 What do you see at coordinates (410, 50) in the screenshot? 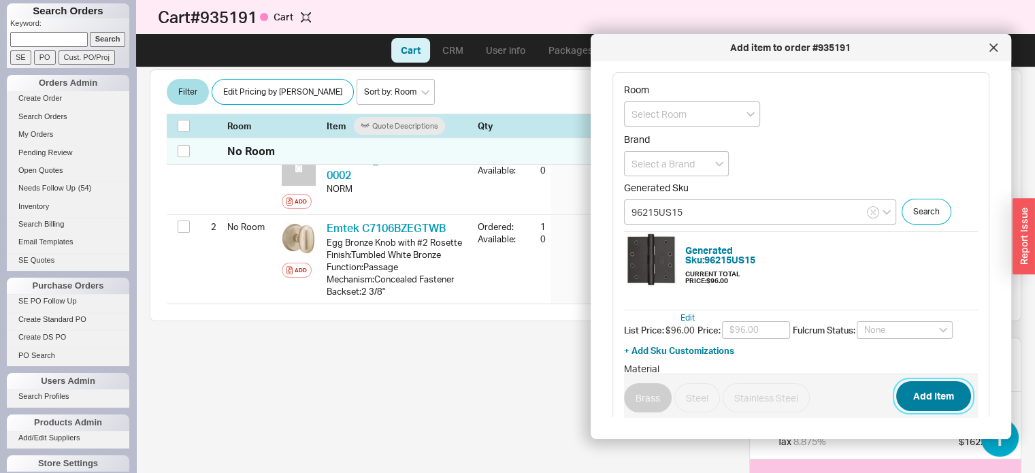
I see `a: Cart` at bounding box center [410, 50].